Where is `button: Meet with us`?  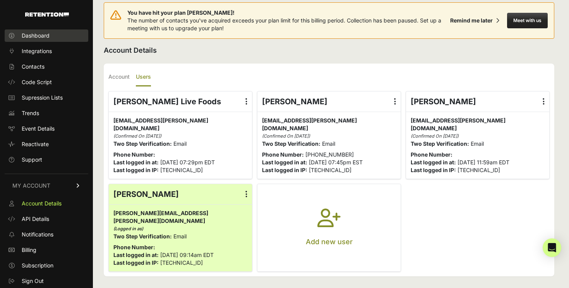
button: Meet with us is located at coordinates (527, 21).